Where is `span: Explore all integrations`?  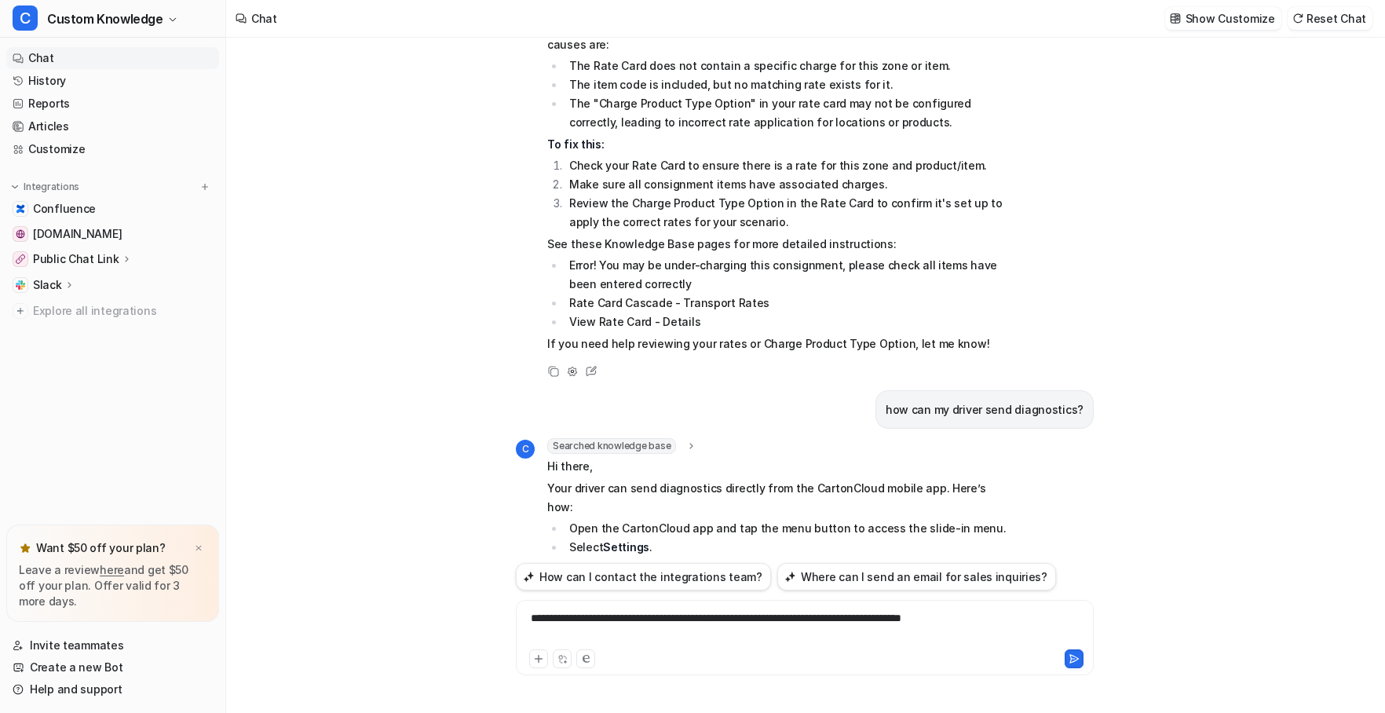
span: Explore all integrations is located at coordinates (122, 311).